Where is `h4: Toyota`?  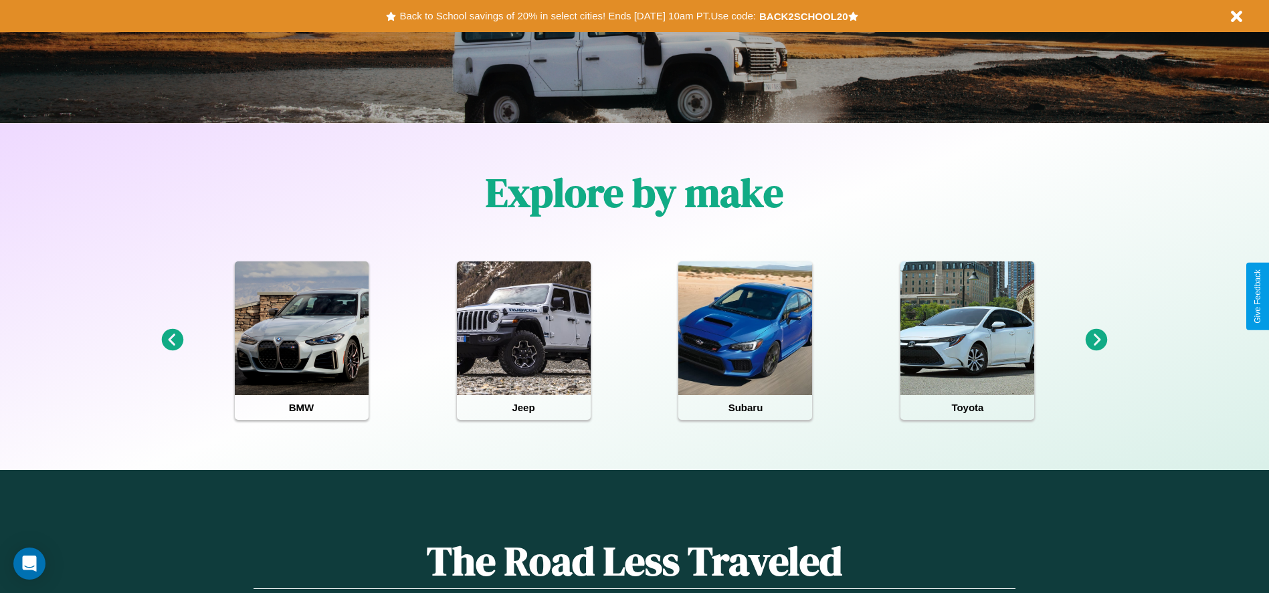 h4: Toyota is located at coordinates (967, 407).